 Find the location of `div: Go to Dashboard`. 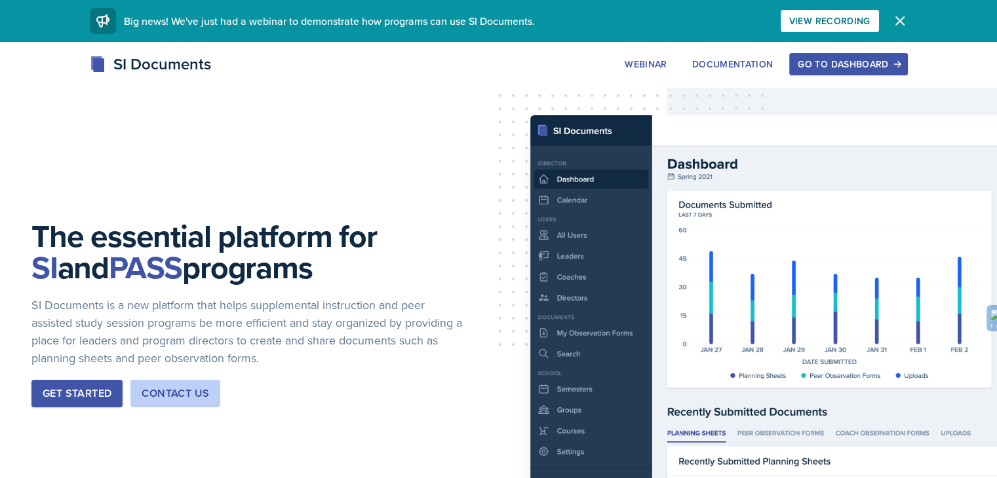

div: Go to Dashboard is located at coordinates (848, 64).